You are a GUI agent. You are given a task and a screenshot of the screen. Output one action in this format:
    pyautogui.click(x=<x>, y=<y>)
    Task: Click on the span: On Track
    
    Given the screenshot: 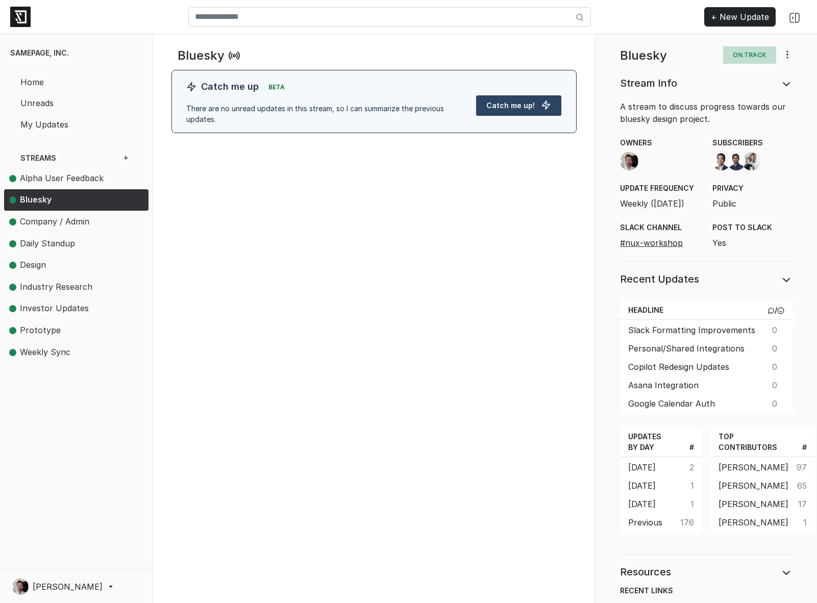 What is the action you would take?
    pyautogui.click(x=749, y=55)
    